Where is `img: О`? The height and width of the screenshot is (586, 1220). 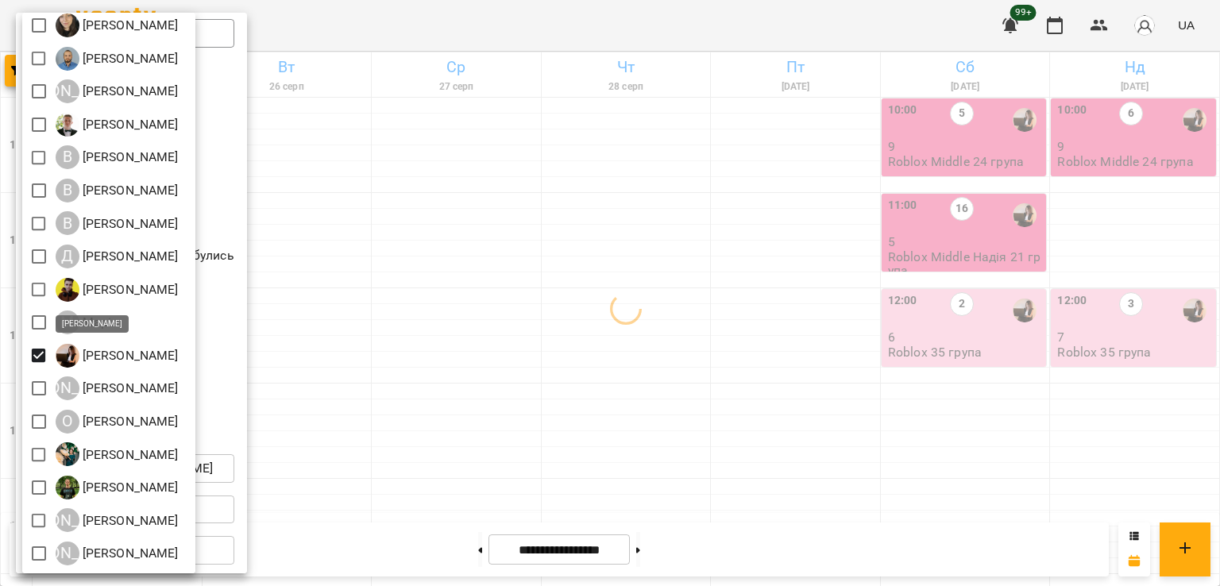 img: О is located at coordinates (67, 454).